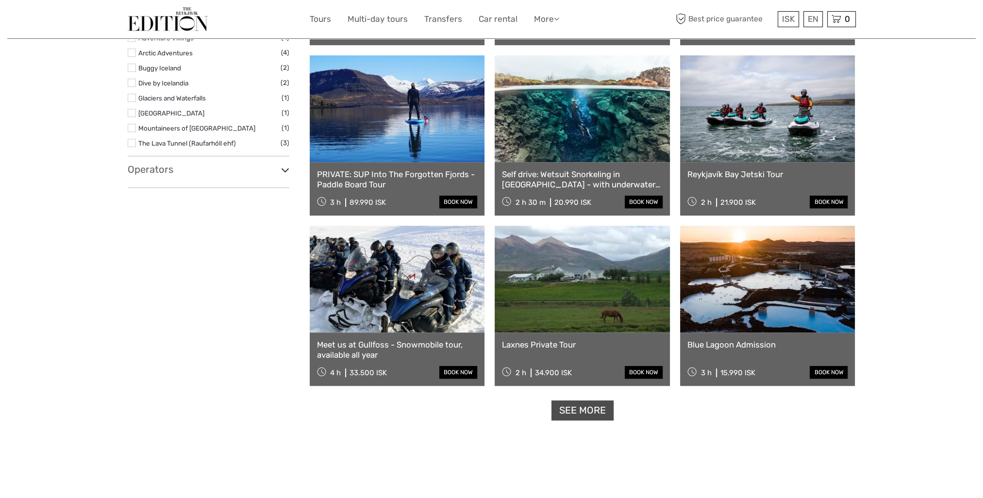 The width and height of the screenshot is (983, 498). I want to click on a: Meet us at Gullfoss - Snowmobile tour, available all year, so click(397, 350).